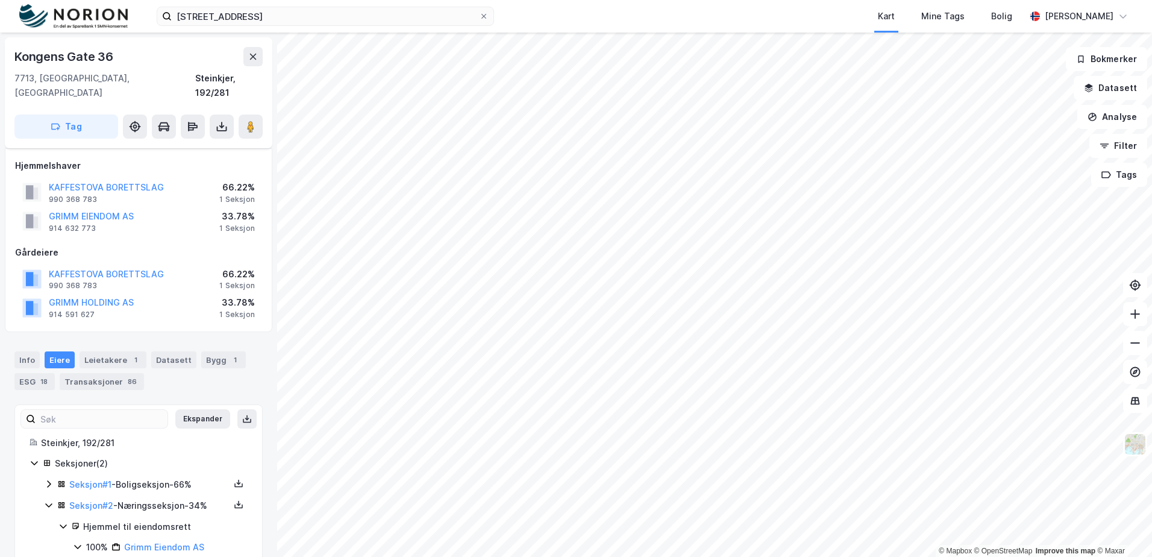 This screenshot has width=1152, height=557. What do you see at coordinates (1119, 175) in the screenshot?
I see `button: Tags` at bounding box center [1119, 175].